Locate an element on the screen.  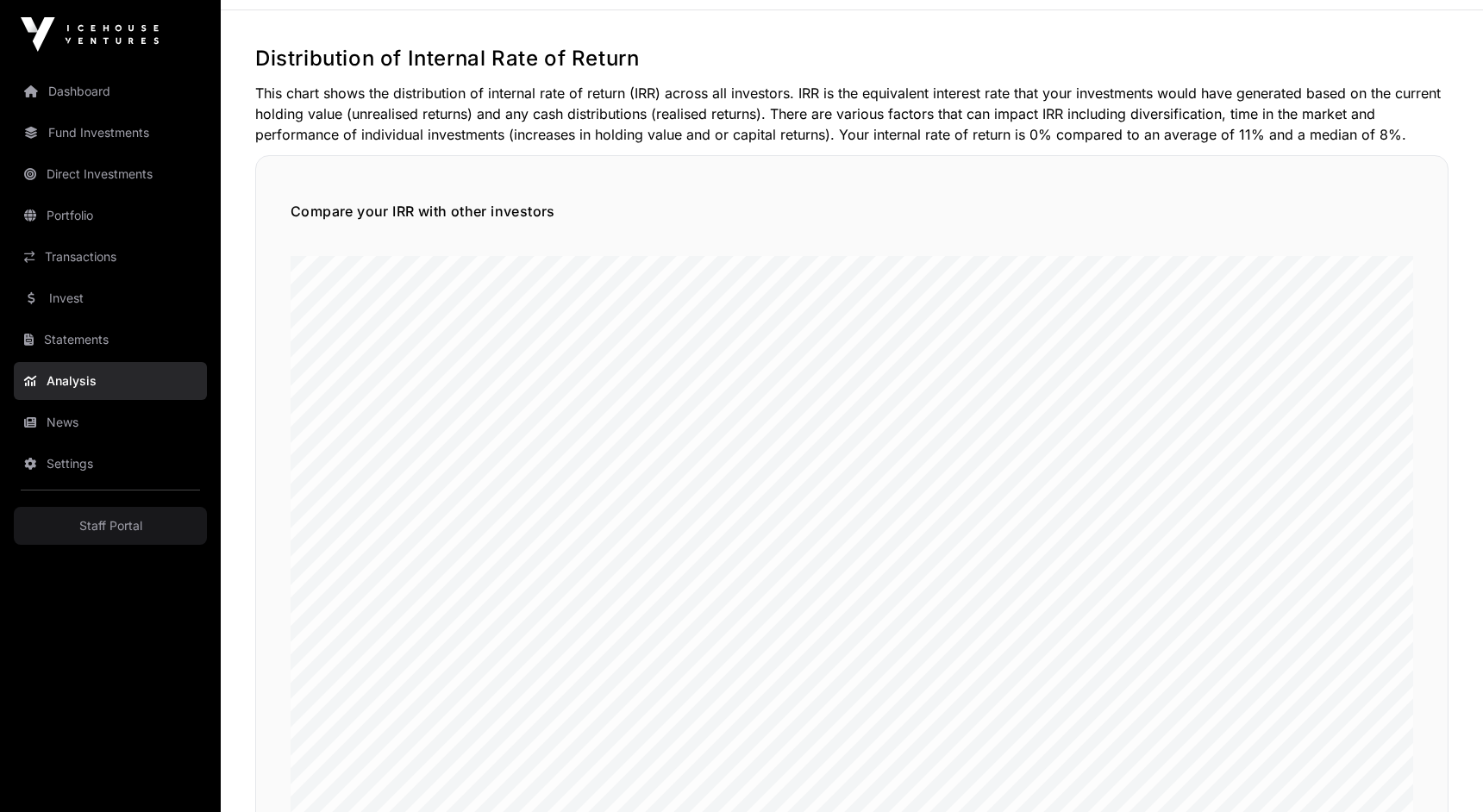
a: Analysis is located at coordinates (110, 381).